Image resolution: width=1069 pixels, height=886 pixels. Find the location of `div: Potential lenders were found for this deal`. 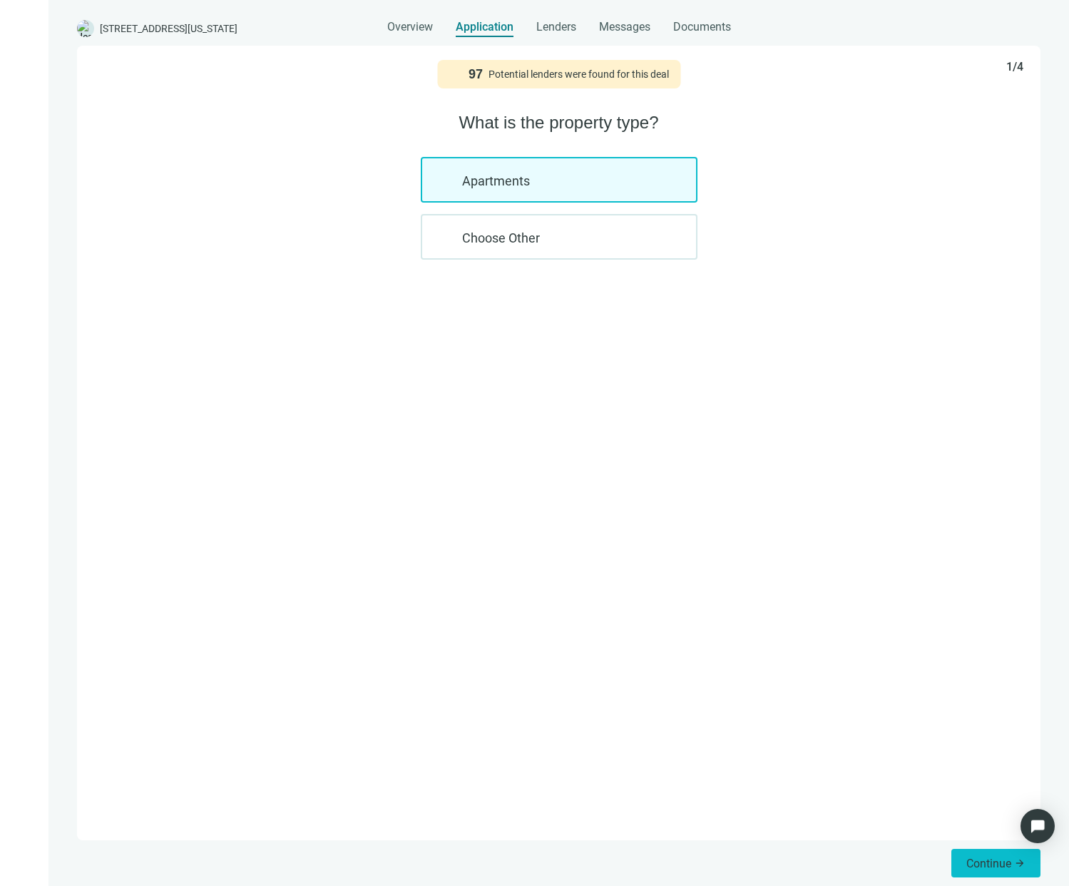

div: Potential lenders were found for this deal is located at coordinates (578, 74).